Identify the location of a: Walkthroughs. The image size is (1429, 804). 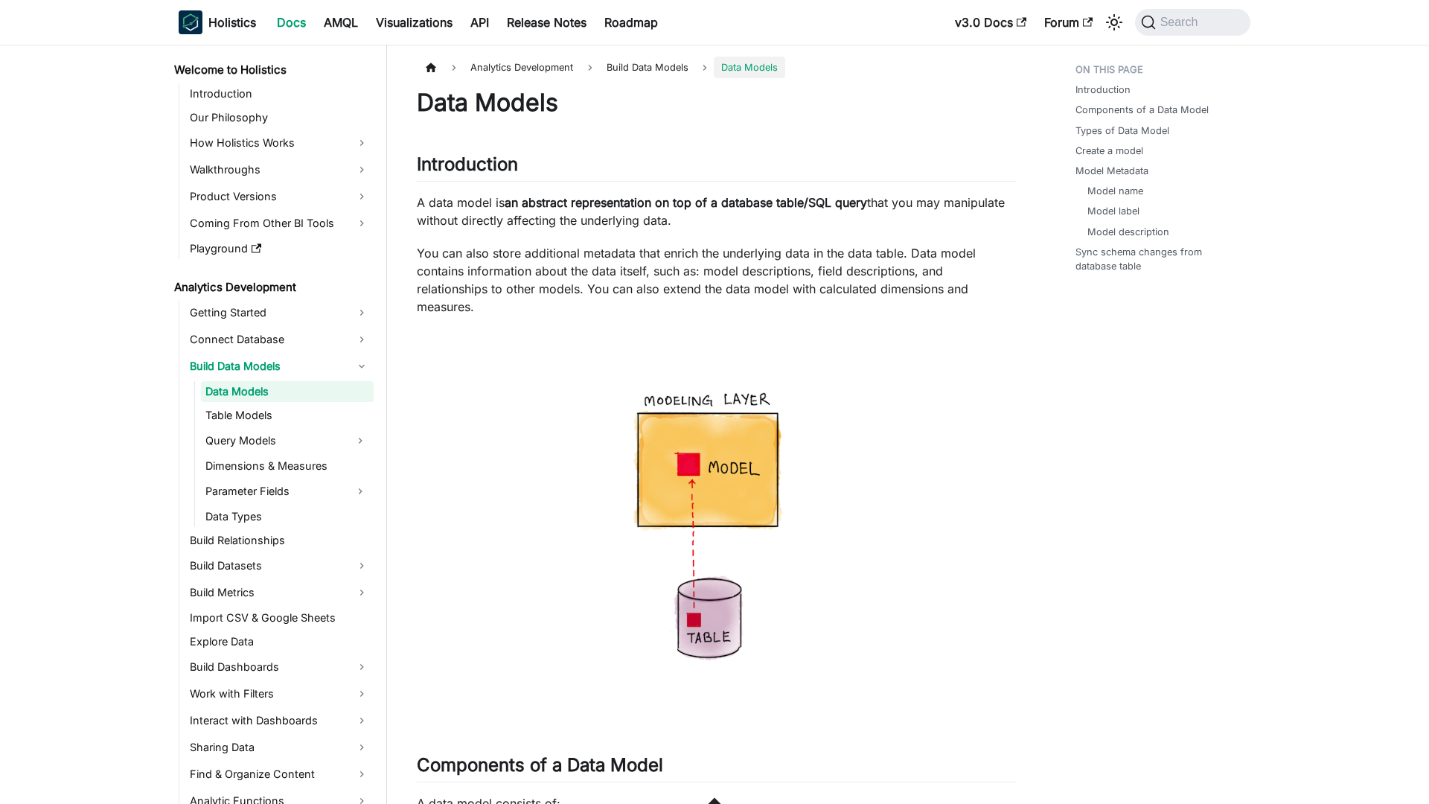
(279, 170).